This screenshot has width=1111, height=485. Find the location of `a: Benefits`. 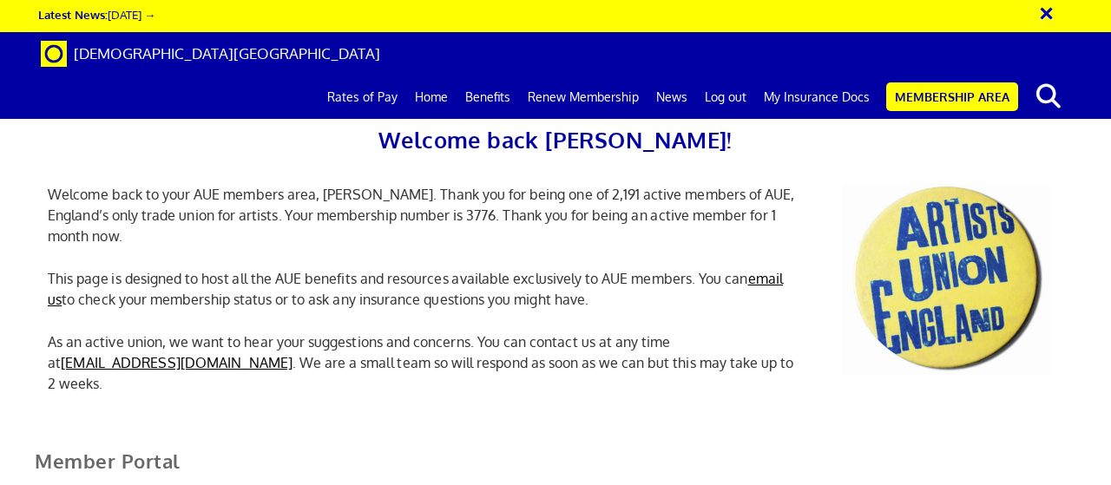

a: Benefits is located at coordinates (488, 97).